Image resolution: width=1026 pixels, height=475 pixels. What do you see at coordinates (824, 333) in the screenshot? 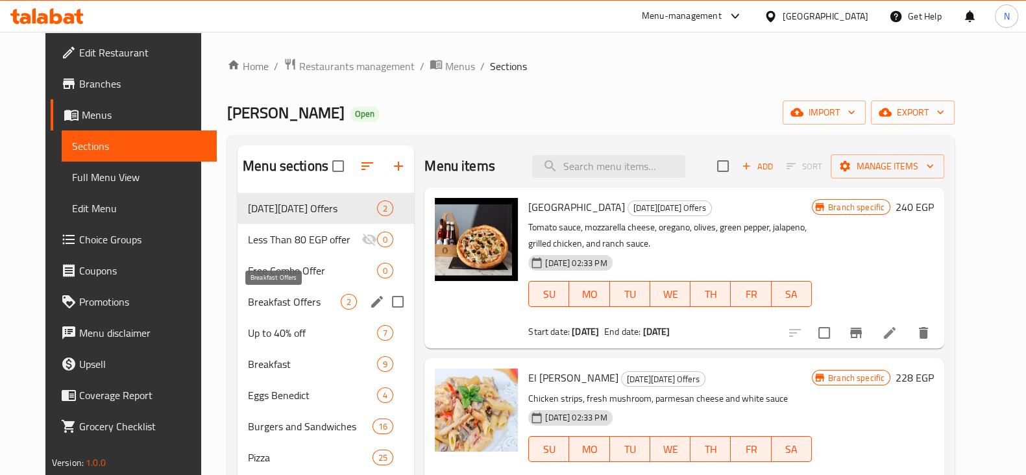
I see `span: Select to update` at bounding box center [824, 333].